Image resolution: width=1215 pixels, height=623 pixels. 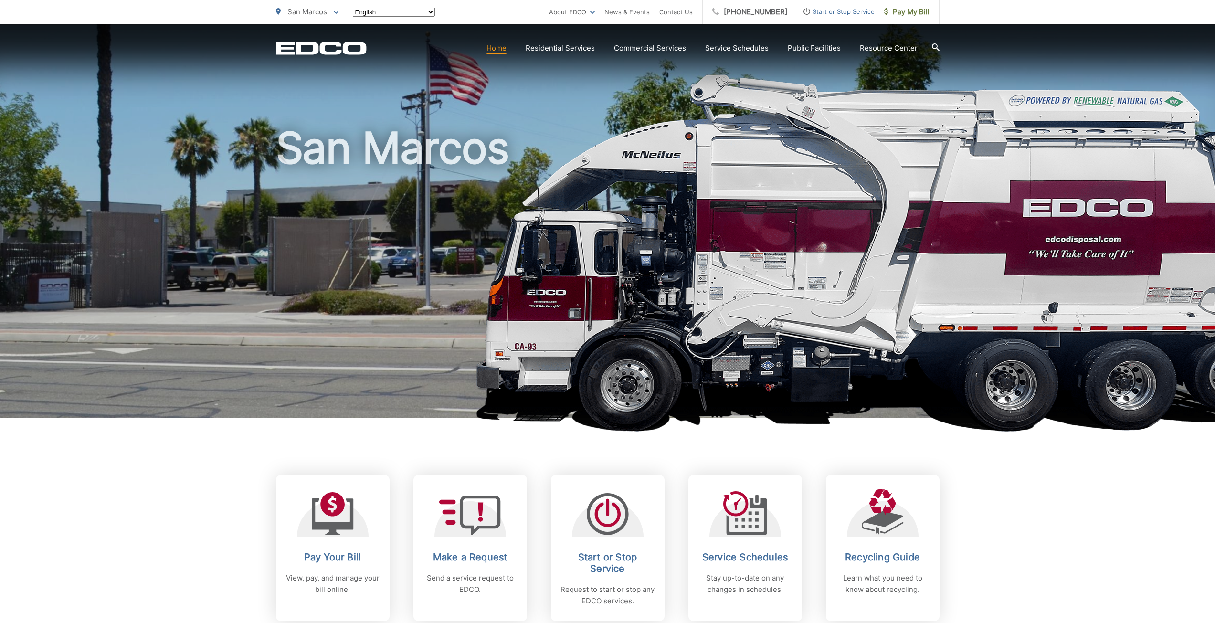 What do you see at coordinates (883, 548) in the screenshot?
I see `a: Recycling Guide Learn what you need to know about recycling.` at bounding box center [883, 548].